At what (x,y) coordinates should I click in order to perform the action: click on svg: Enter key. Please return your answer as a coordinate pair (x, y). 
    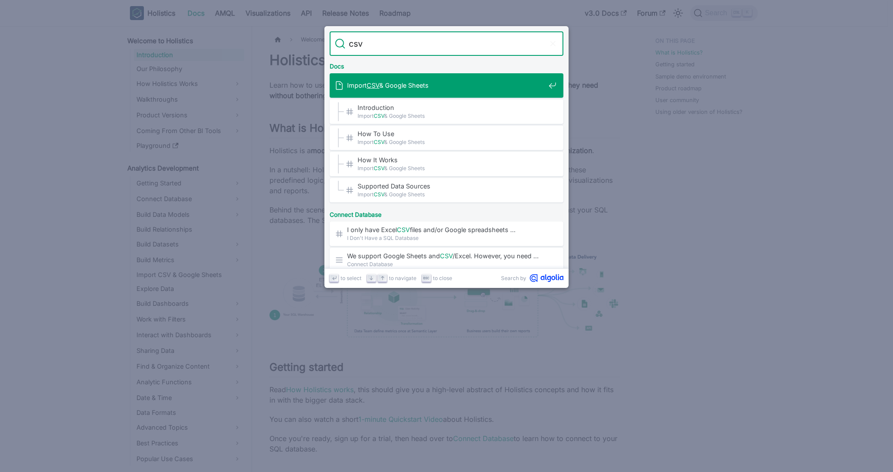
    Looking at the image, I should click on (334, 278).